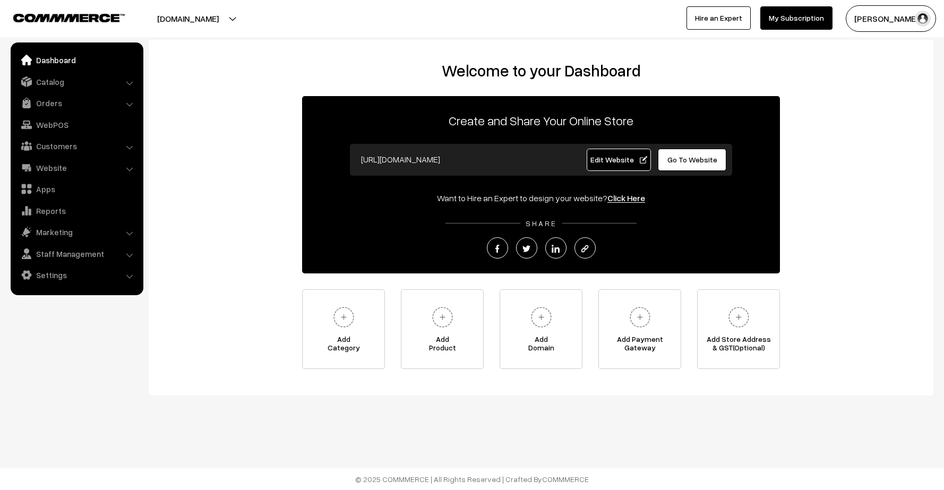 This screenshot has width=944, height=490. Describe the element at coordinates (344, 346) in the screenshot. I see `span: Add Category` at that location.